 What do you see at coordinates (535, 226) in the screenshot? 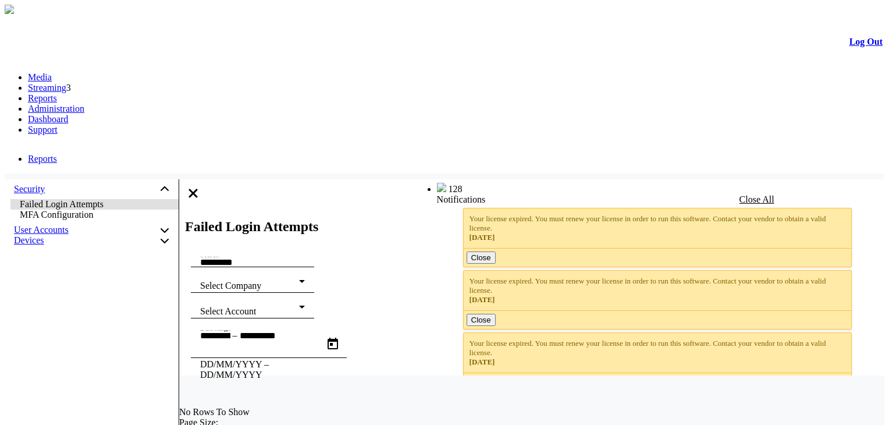
I see `h2: Failed Login Attempts` at bounding box center [535, 226].